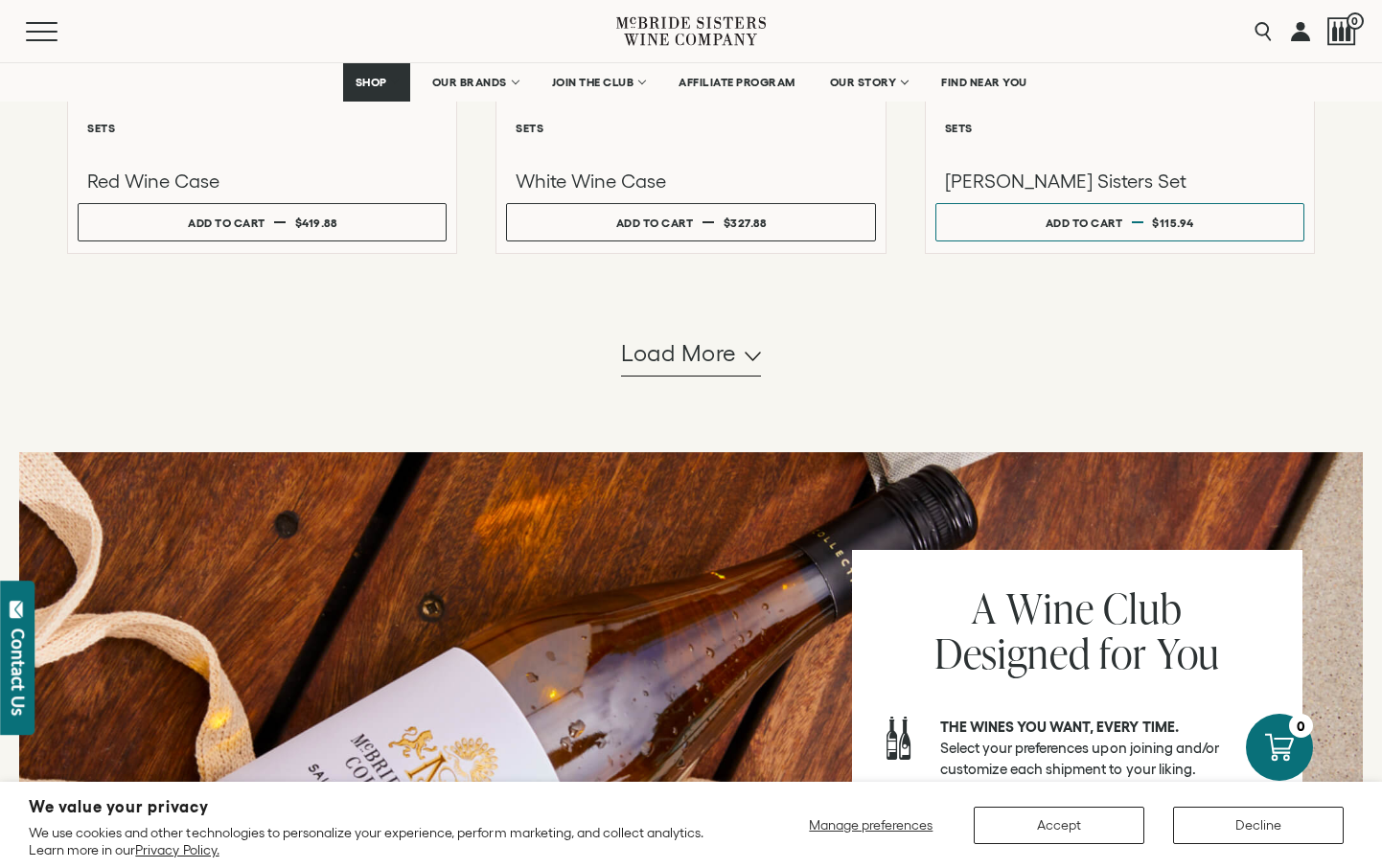 This screenshot has height=868, width=1382. What do you see at coordinates (871, 825) in the screenshot?
I see `button: Manage preferences` at bounding box center [871, 825].